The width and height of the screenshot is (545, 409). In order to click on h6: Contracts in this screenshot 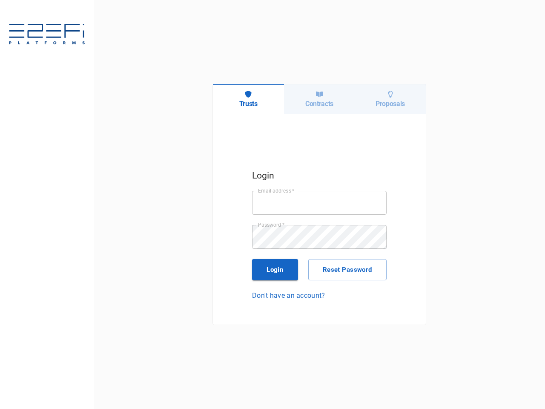, I will do `click(319, 103)`.